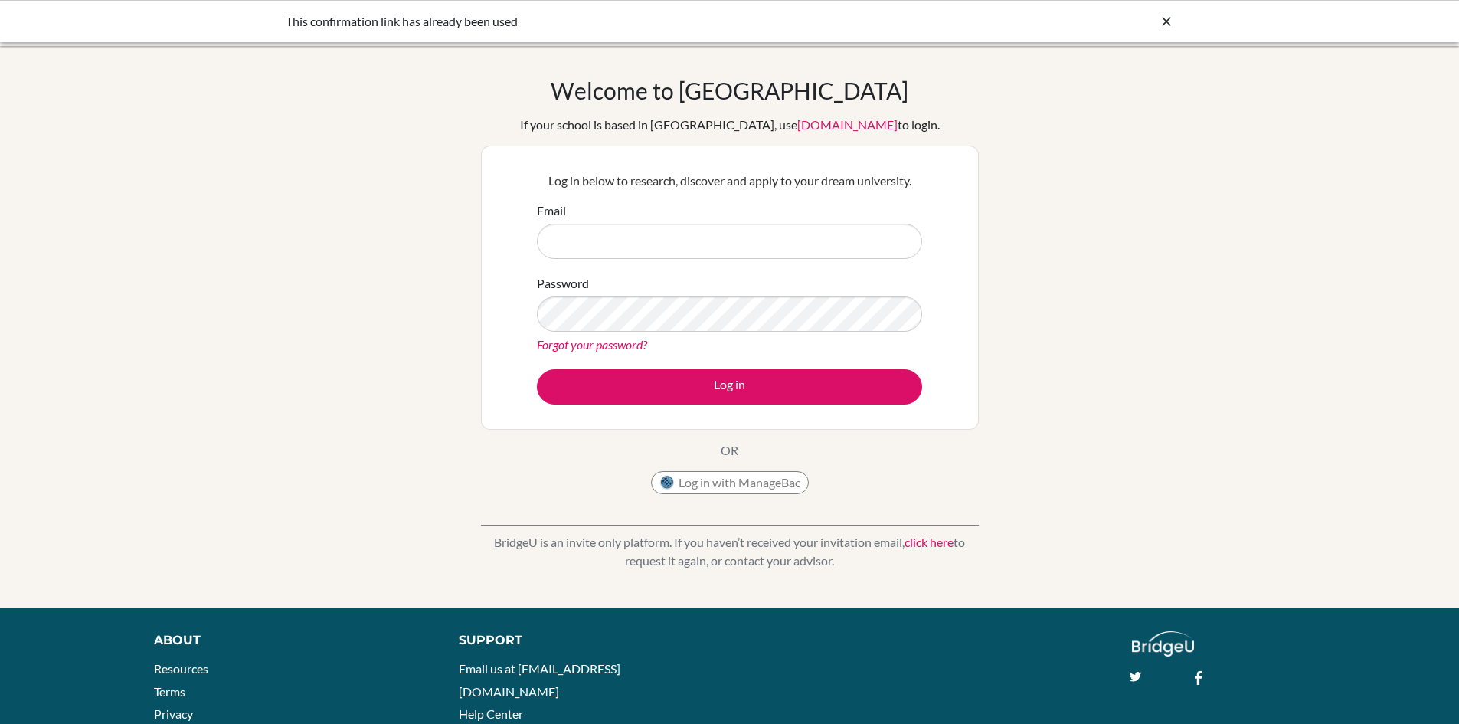 The height and width of the screenshot is (724, 1459). Describe the element at coordinates (173, 713) in the screenshot. I see `a: Privacy` at that location.